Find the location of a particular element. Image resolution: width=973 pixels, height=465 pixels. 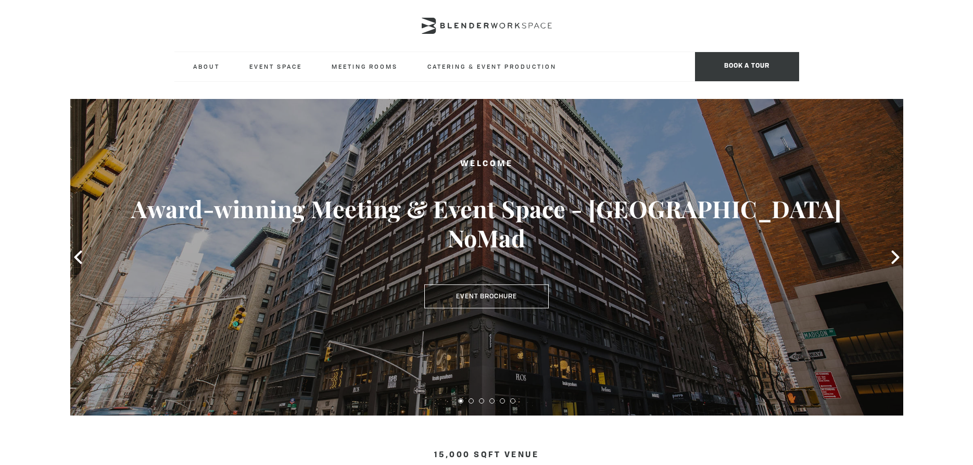

a: About is located at coordinates (206, 66).